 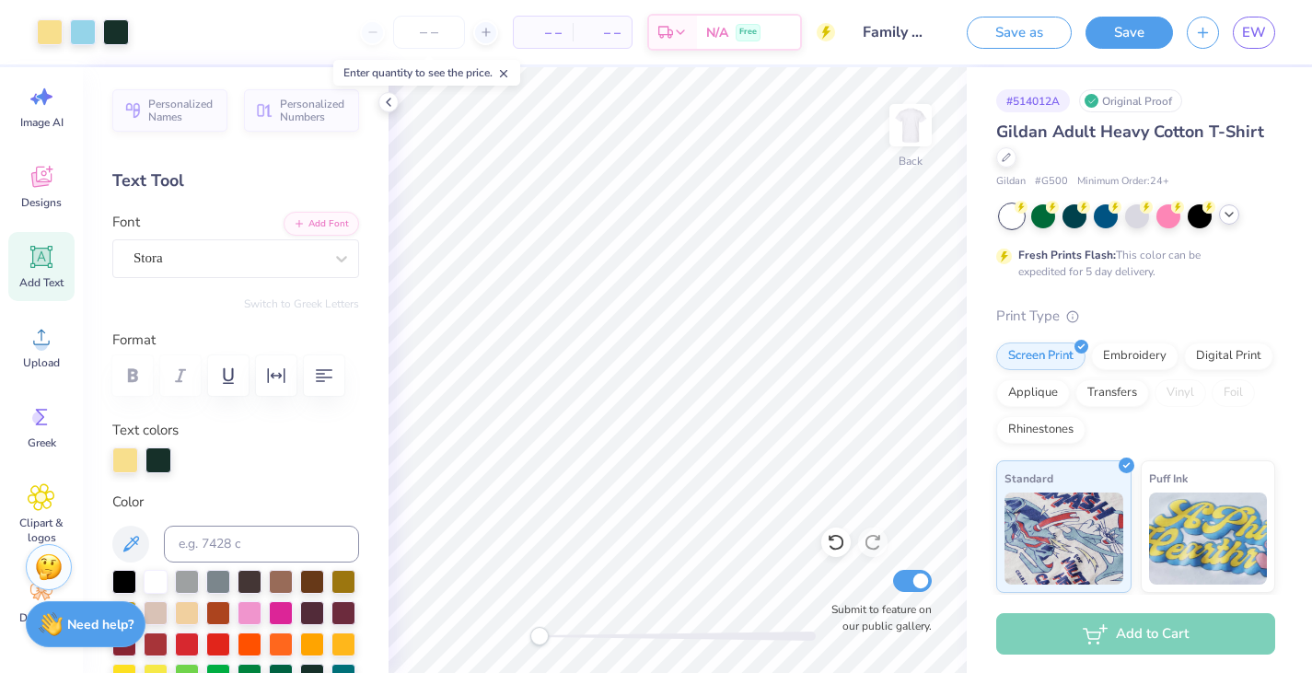 What do you see at coordinates (236, 502) in the screenshot?
I see `label: Color` at bounding box center [236, 502].